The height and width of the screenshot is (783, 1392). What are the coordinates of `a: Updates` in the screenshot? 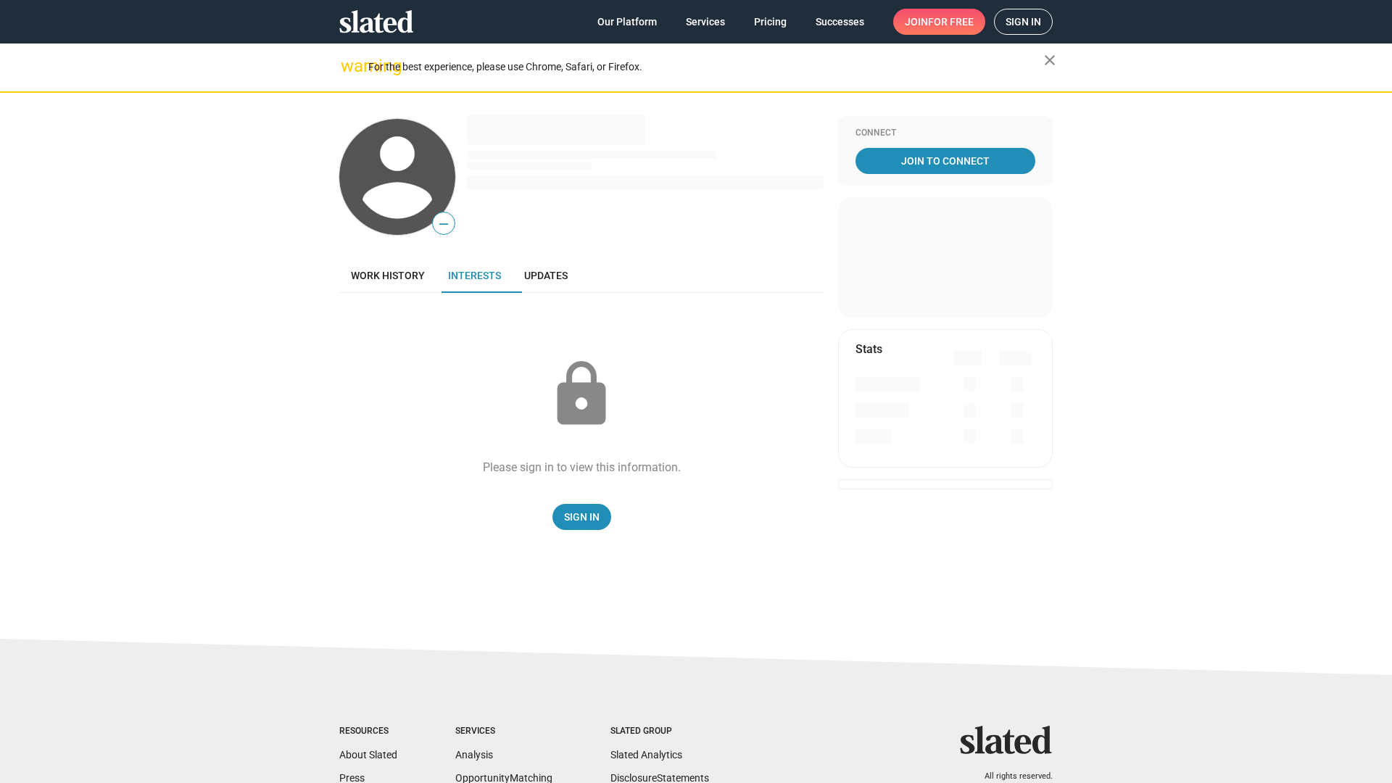 It's located at (546, 275).